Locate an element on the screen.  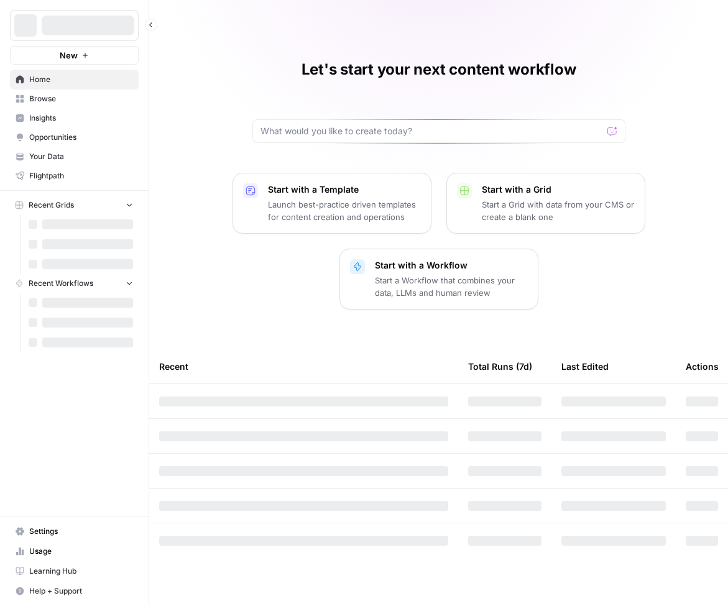
span: Help + Support is located at coordinates (81, 591).